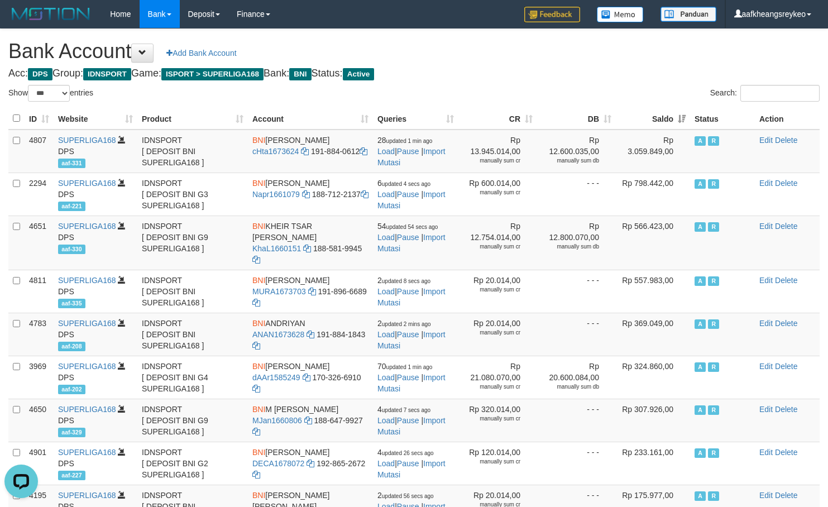 The image size is (828, 507). What do you see at coordinates (414, 51) in the screenshot?
I see `h1: Bank Account` at bounding box center [414, 51].